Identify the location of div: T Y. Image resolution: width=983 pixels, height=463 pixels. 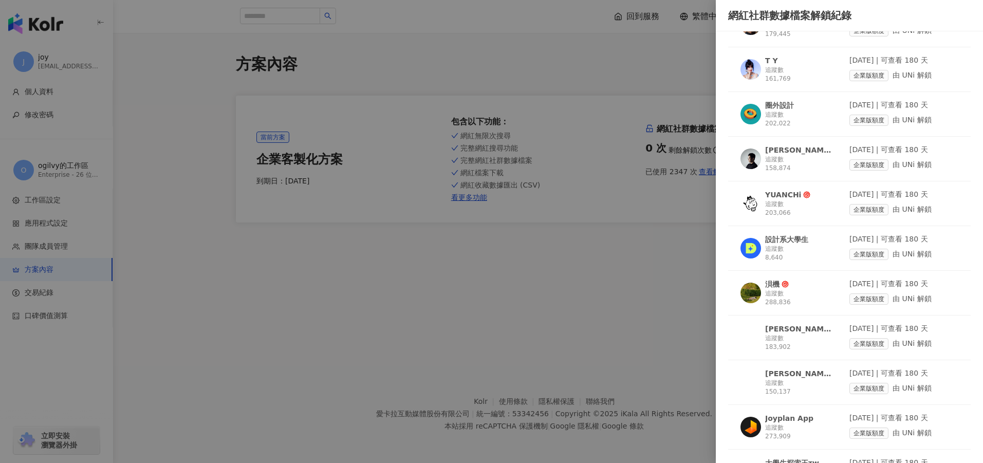
(771, 61).